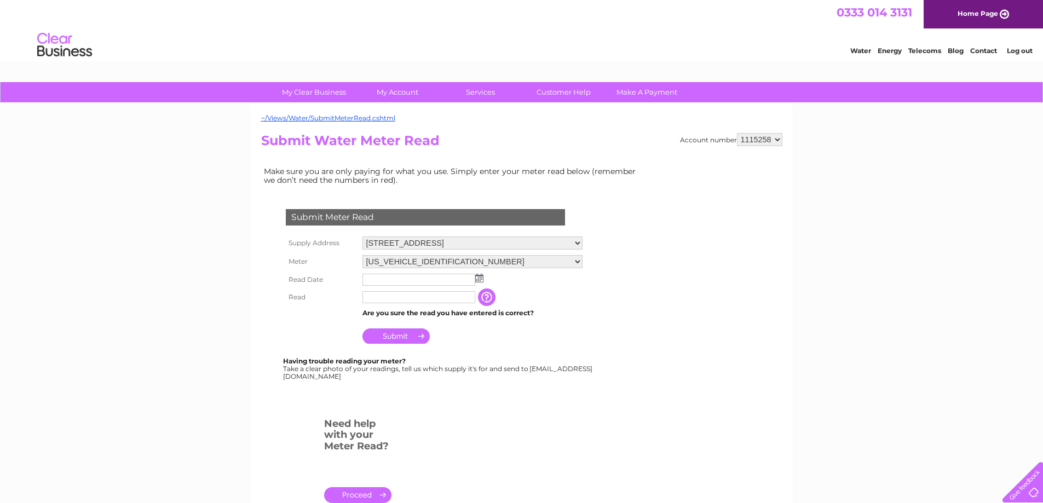 This screenshot has height=503, width=1043. I want to click on input: Information, so click(488, 297).